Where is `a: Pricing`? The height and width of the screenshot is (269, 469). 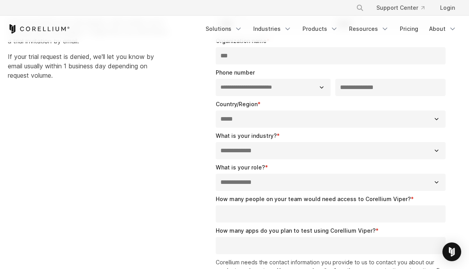 a: Pricing is located at coordinates (409, 29).